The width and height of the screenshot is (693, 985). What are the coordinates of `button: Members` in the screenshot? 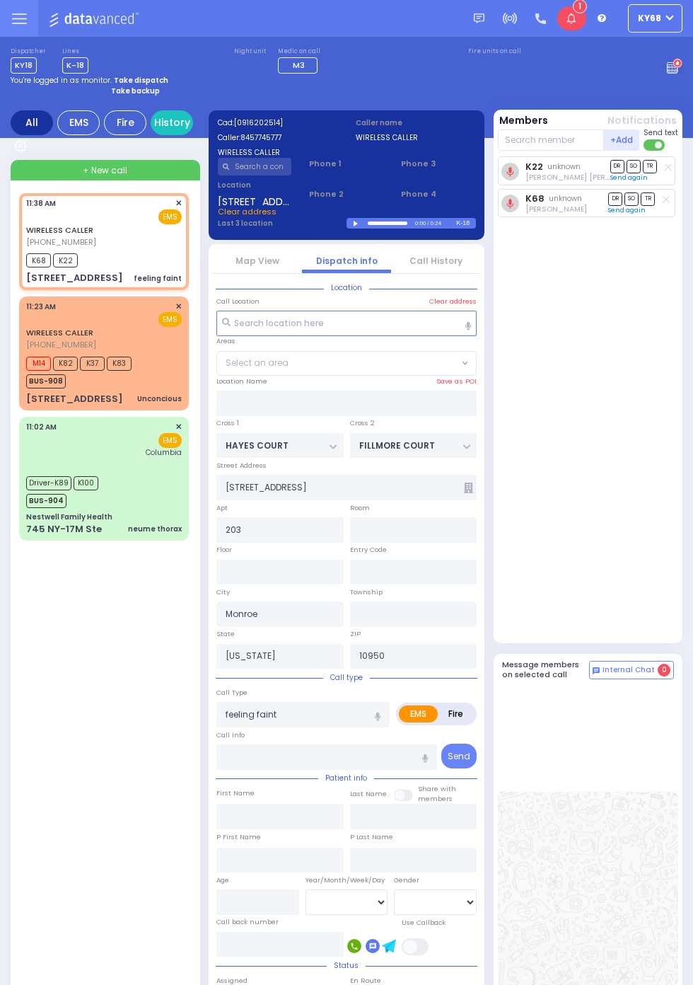 It's located at (524, 120).